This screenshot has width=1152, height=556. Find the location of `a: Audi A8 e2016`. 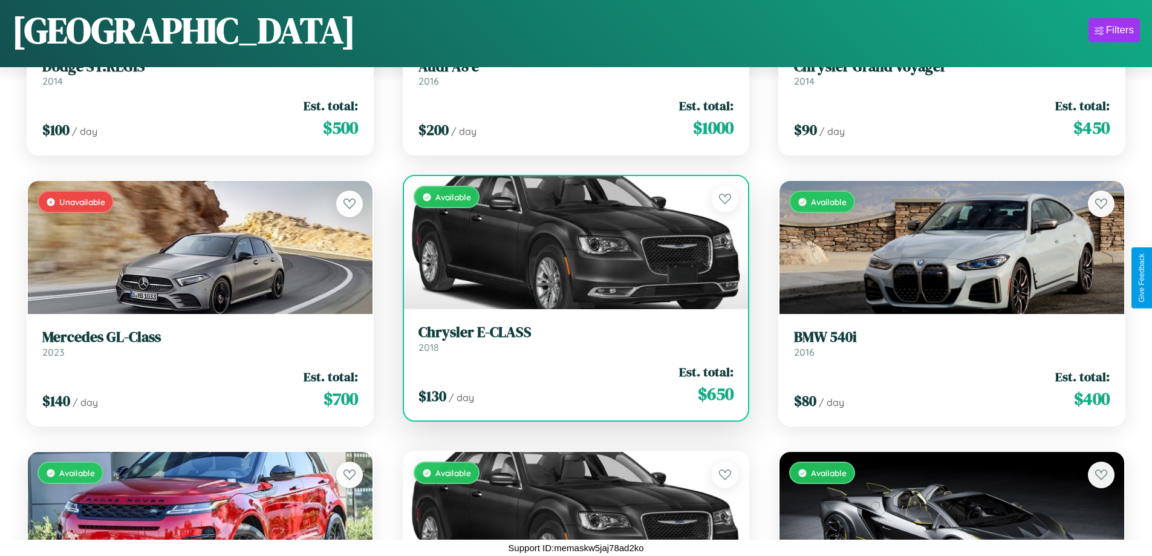

a: Audi A8 e2016 is located at coordinates (576, 73).